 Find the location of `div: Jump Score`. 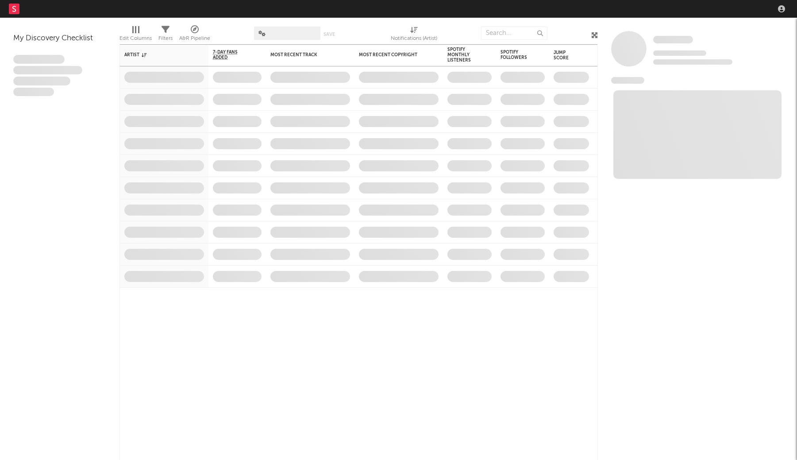

div: Jump Score is located at coordinates (564, 55).